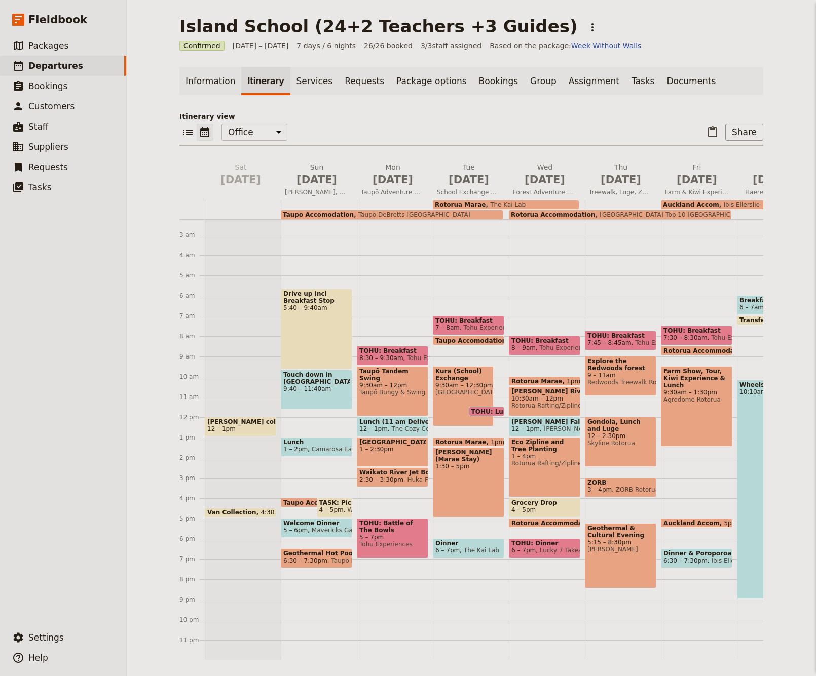 This screenshot has width=816, height=676. Describe the element at coordinates (192, 478) in the screenshot. I see `div: 3 pm` at that location.